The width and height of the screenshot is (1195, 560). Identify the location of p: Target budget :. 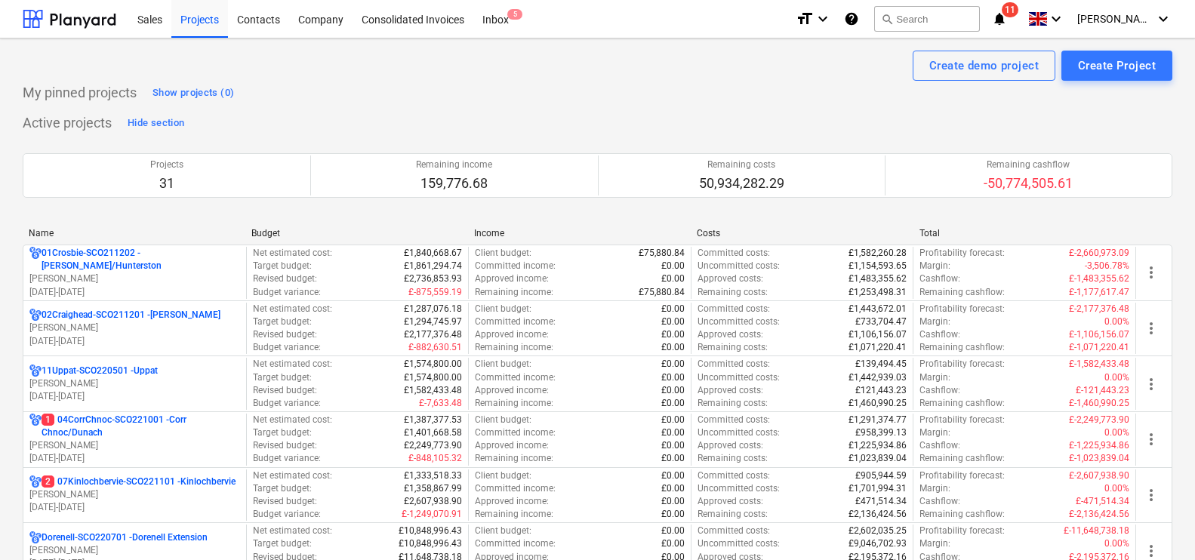
(282, 377).